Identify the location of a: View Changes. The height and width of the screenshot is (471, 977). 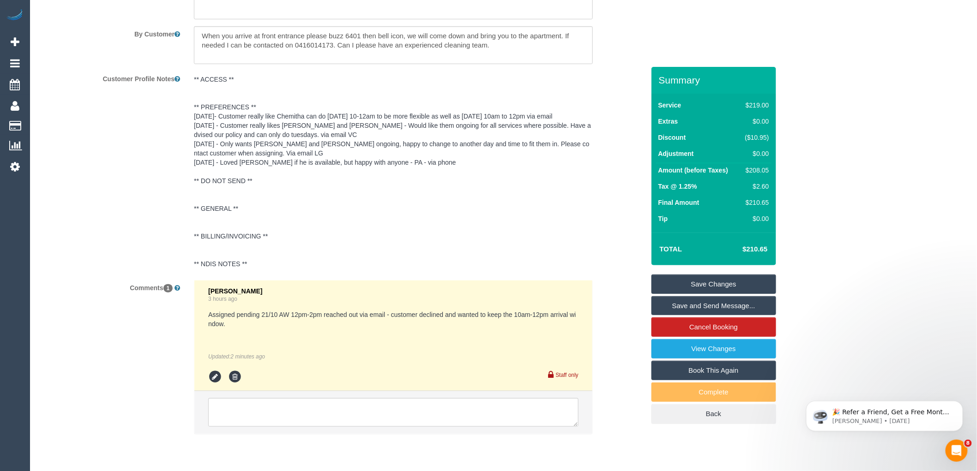
(713, 349).